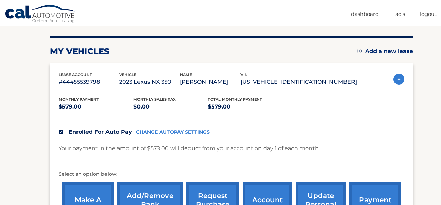 This screenshot has height=205, width=441. What do you see at coordinates (244, 75) in the screenshot?
I see `span: vin` at bounding box center [244, 75].